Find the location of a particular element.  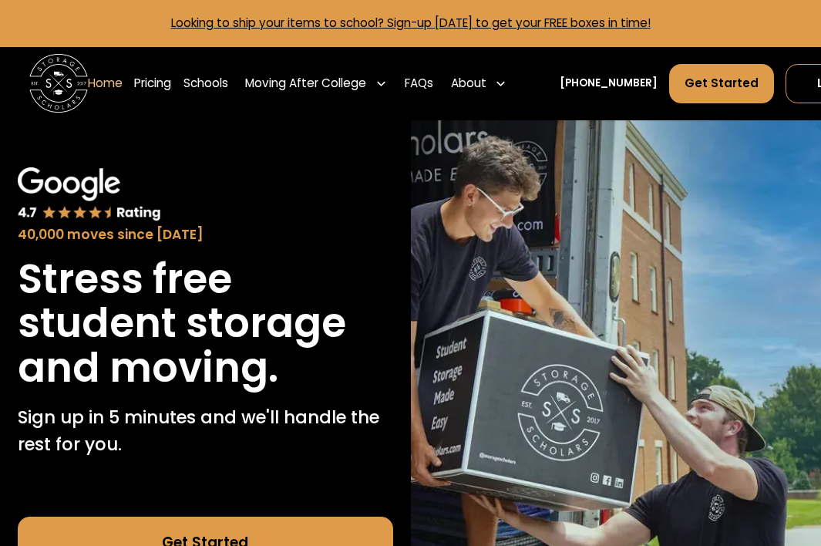

img: Storage Scholars main logo is located at coordinates (59, 83).